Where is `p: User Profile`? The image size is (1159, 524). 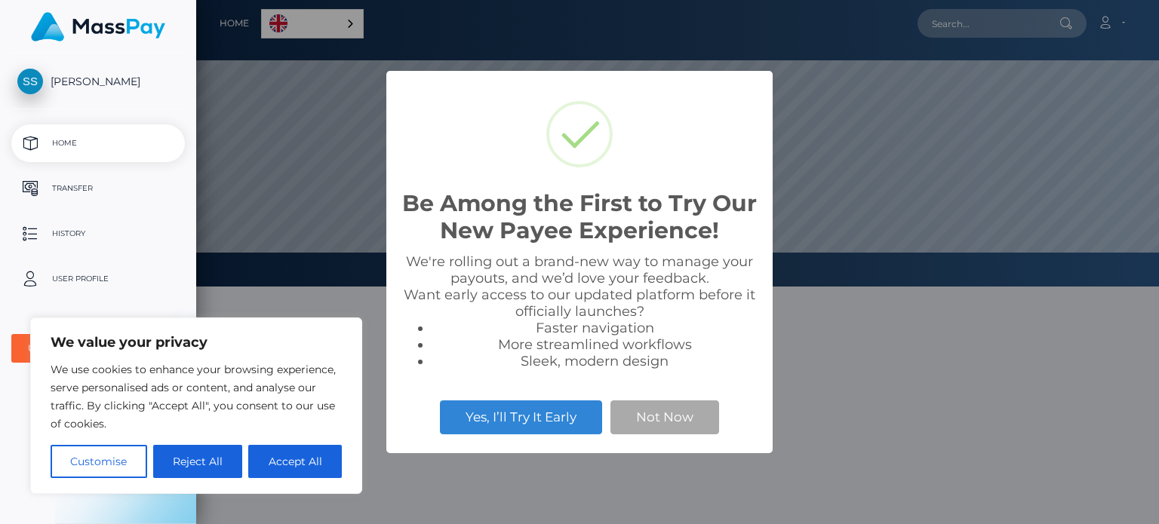
p: User Profile is located at coordinates (98, 279).